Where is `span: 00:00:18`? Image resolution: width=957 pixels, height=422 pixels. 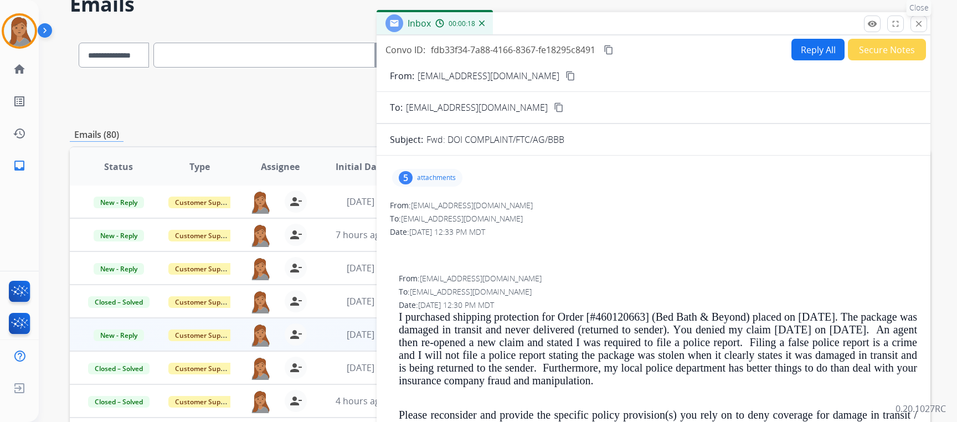
span: 00:00:18 is located at coordinates (462, 24).